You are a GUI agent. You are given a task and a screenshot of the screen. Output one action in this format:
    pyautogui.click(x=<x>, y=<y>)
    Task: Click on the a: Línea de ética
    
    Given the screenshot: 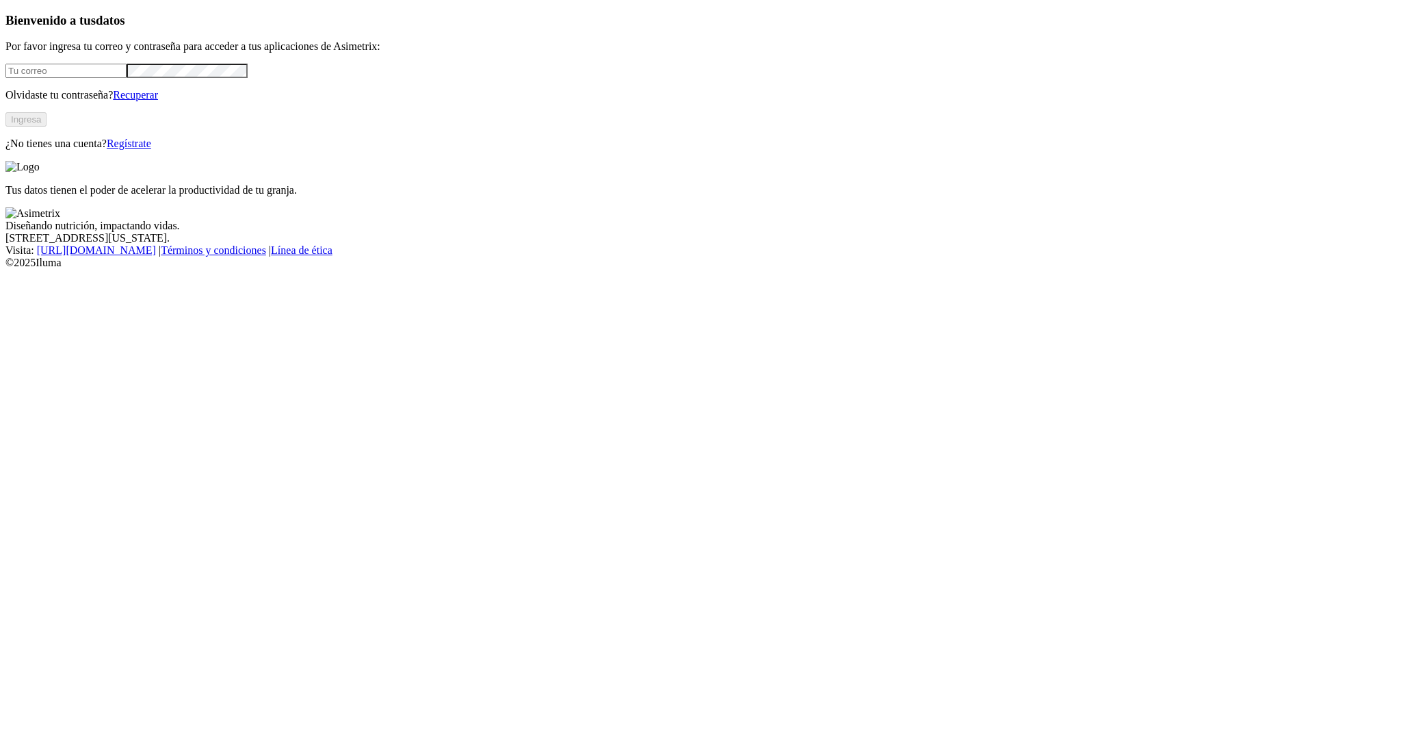 What is the action you would take?
    pyautogui.click(x=302, y=250)
    